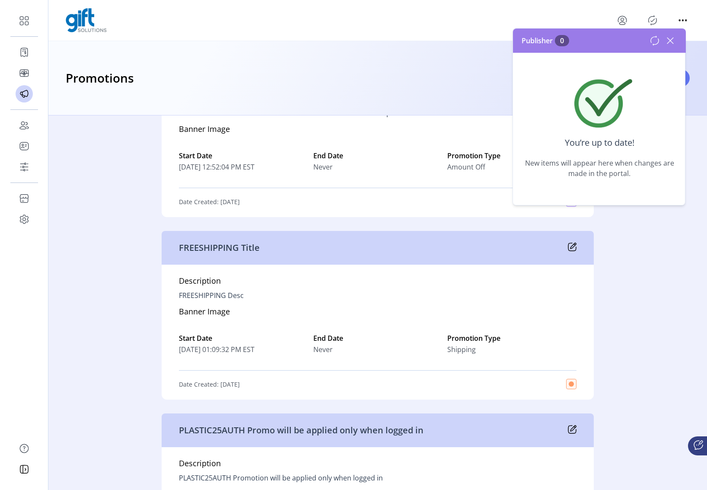  I want to click on p: PLASTIC25AUTH Promo will be applied only when logged in, so click(301, 430).